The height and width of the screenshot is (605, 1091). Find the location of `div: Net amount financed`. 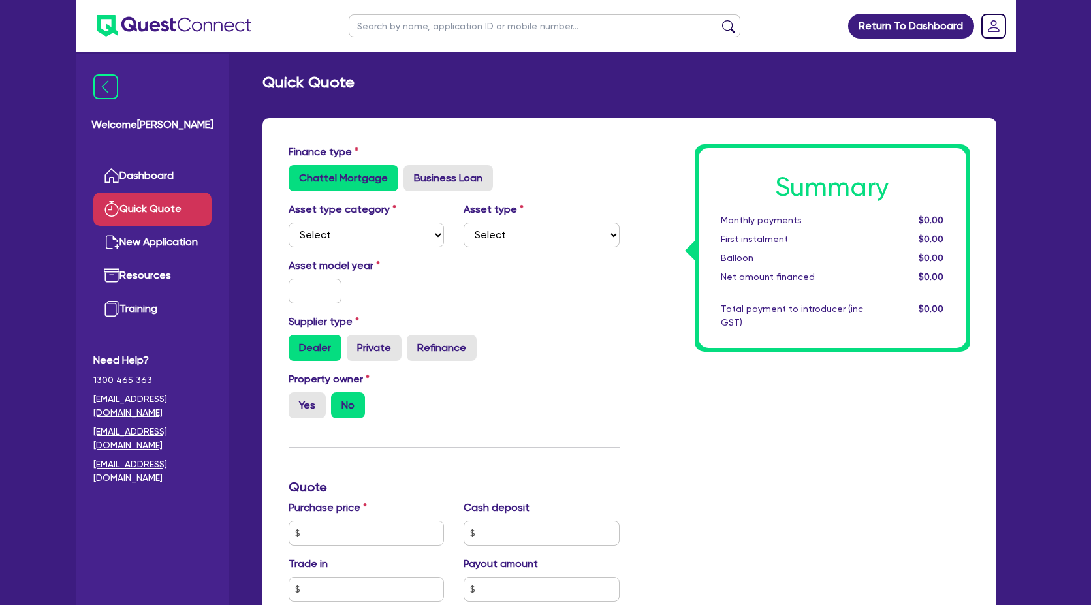

div: Net amount financed is located at coordinates (792, 277).